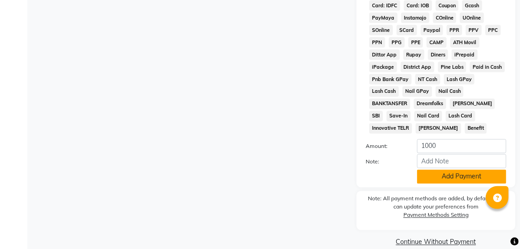 The height and width of the screenshot is (249, 520). What do you see at coordinates (454, 30) in the screenshot?
I see `span: PPR` at bounding box center [454, 30].